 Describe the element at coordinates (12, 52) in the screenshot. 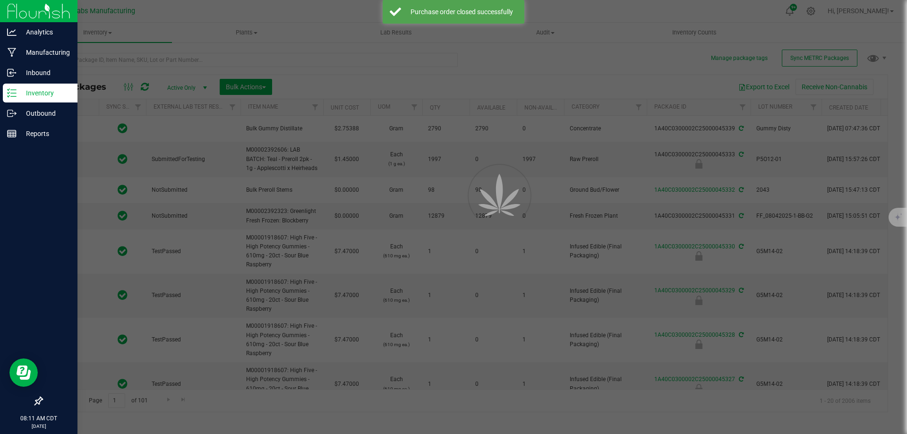

I see `inline-svg: Manufacturing` at that location.